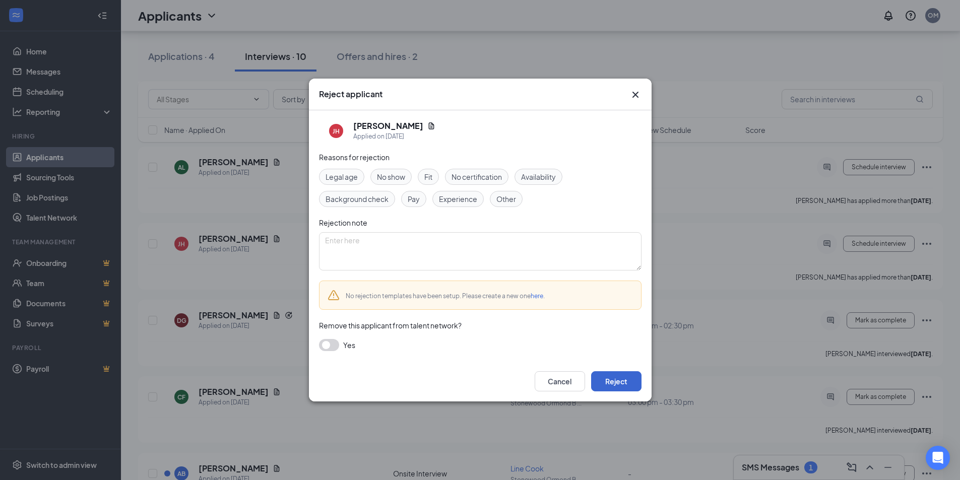  I want to click on span: No certification, so click(477, 177).